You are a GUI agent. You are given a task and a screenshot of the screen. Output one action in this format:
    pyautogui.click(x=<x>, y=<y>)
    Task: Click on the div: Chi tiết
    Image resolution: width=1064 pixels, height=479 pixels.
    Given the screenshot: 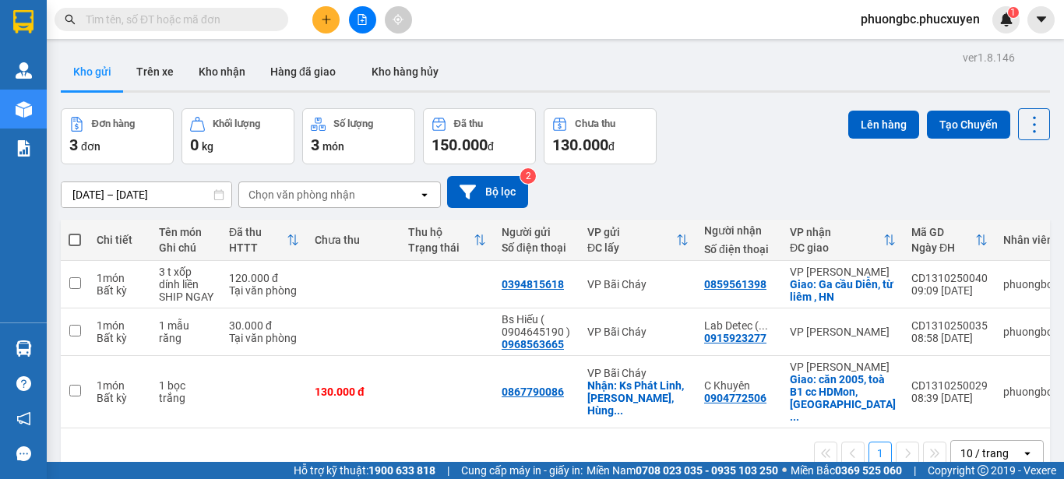 What is the action you would take?
    pyautogui.click(x=120, y=240)
    